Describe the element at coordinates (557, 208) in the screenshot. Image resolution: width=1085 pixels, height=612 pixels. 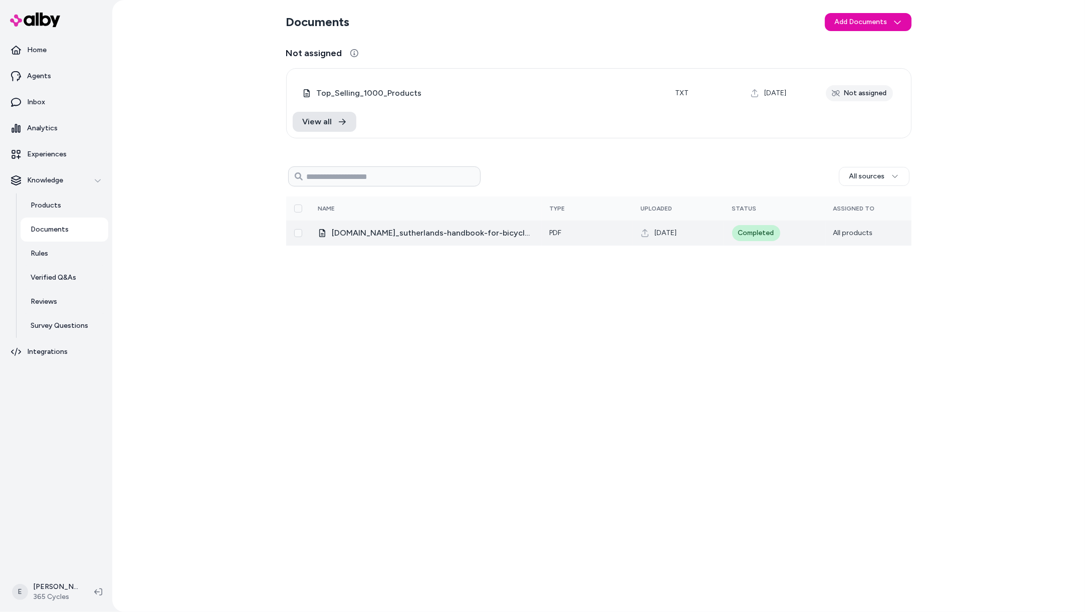
I see `span: Type` at that location.